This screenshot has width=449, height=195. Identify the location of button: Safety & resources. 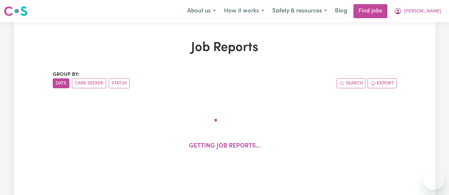
(299, 11).